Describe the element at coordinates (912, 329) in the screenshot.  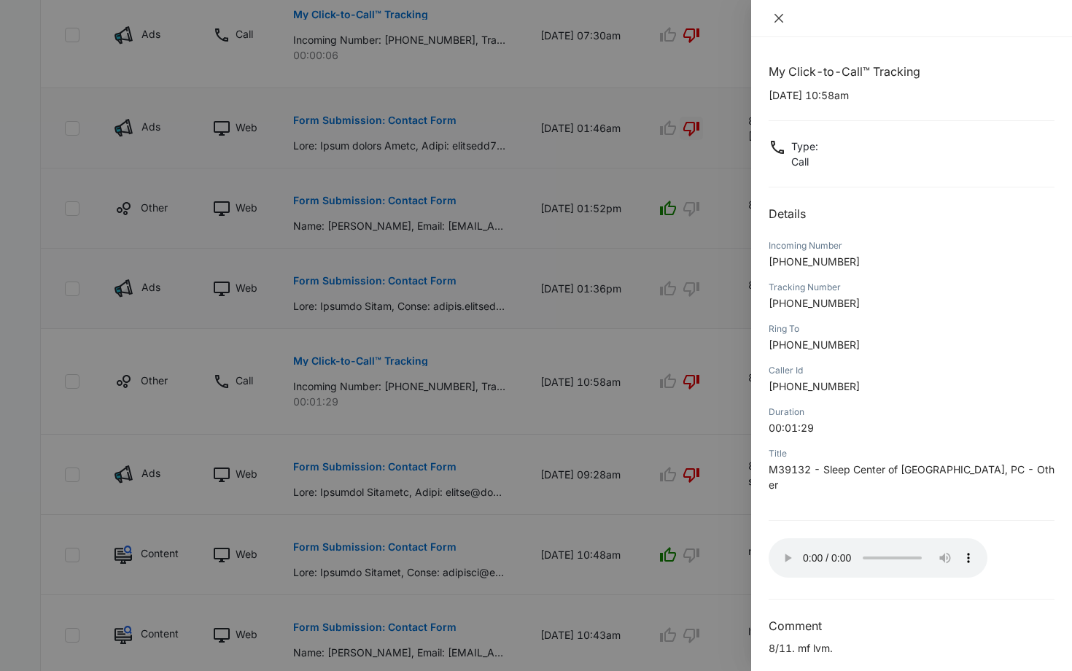
I see `div: Ring To` at that location.